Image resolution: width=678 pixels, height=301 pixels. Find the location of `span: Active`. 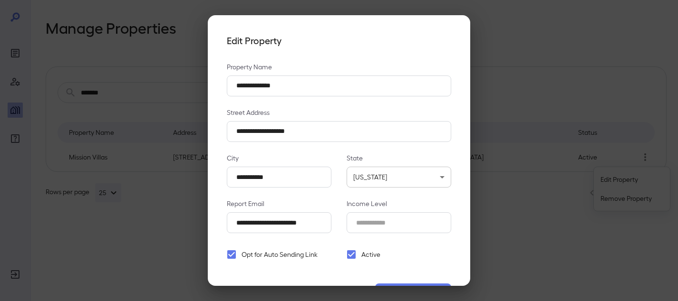

span: Active is located at coordinates (371, 255).